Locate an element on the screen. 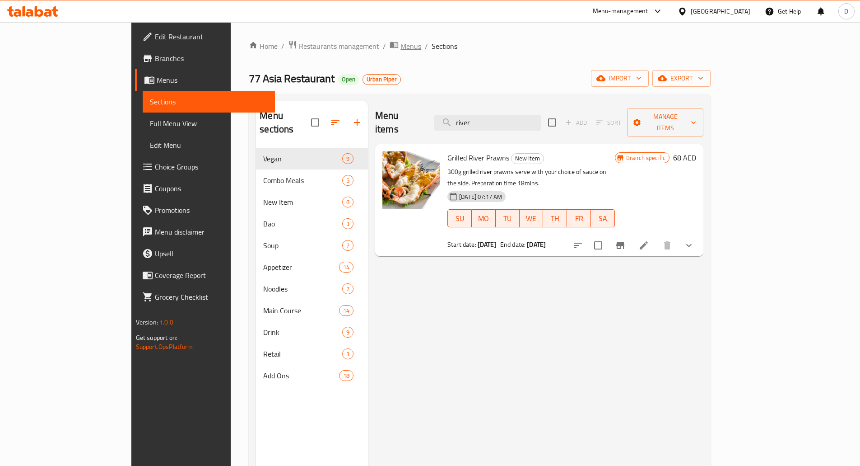 The image size is (860, 466). a: Edit menu item is located at coordinates (644, 245).